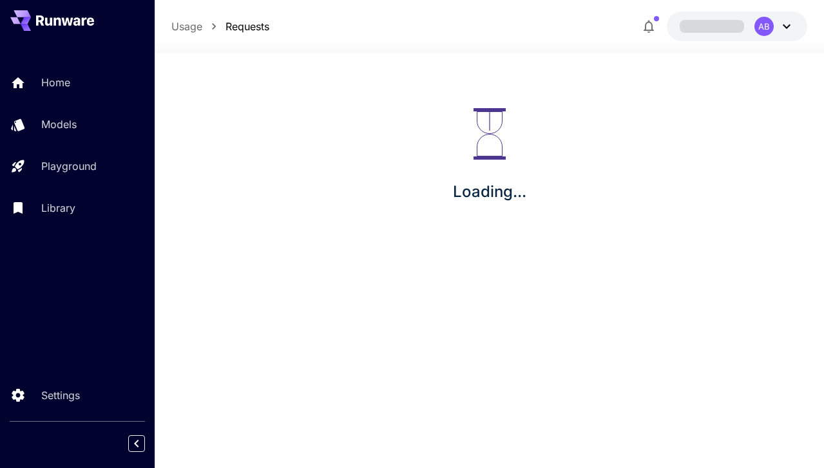  I want to click on p: Requests, so click(247, 26).